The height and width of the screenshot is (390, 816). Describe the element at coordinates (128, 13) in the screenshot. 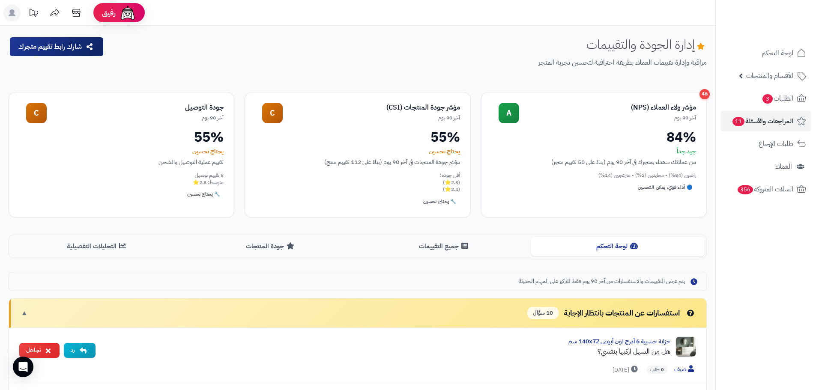

I see `img: ai-face.png` at that location.